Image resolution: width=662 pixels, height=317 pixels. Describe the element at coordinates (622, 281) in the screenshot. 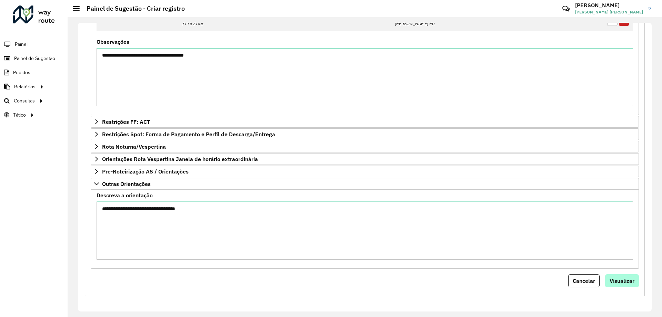

I see `button: Visualizar` at that location.